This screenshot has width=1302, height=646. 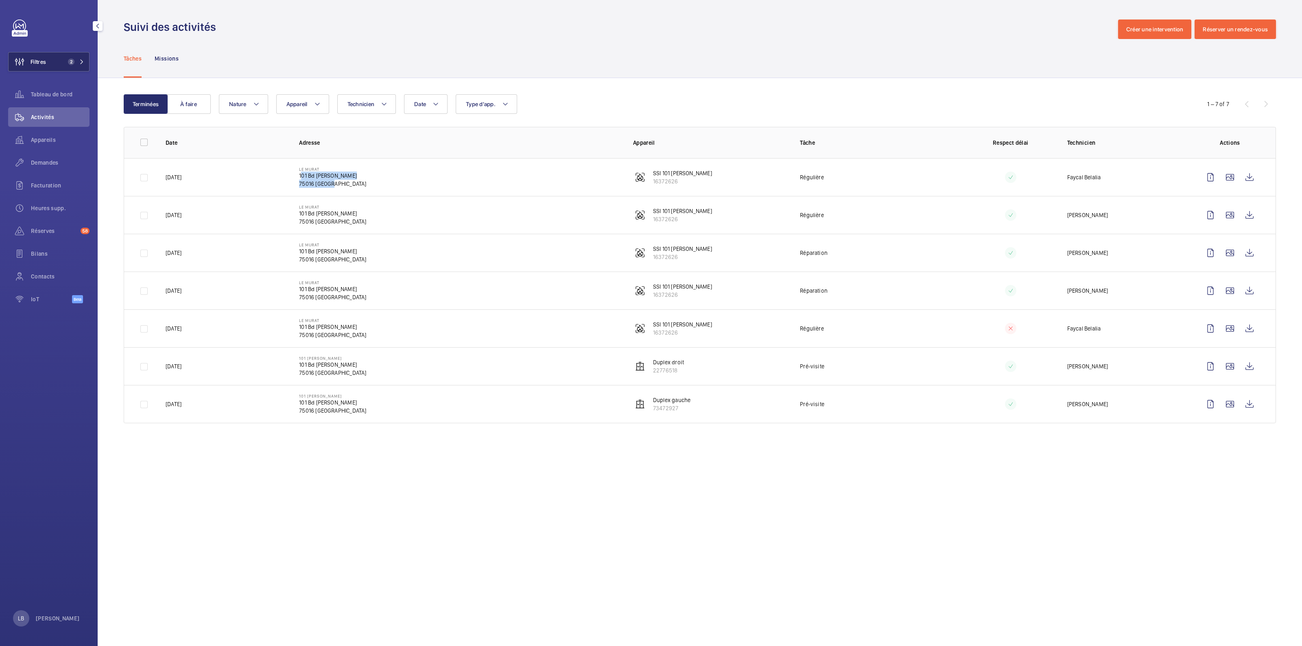 What do you see at coordinates (166, 59) in the screenshot?
I see `p: Missions` at bounding box center [166, 59].